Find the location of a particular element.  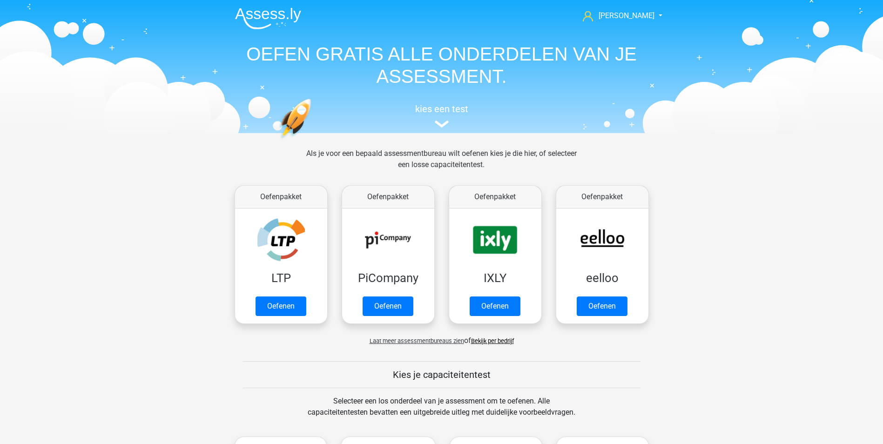

img: oefenen is located at coordinates (313, 141).